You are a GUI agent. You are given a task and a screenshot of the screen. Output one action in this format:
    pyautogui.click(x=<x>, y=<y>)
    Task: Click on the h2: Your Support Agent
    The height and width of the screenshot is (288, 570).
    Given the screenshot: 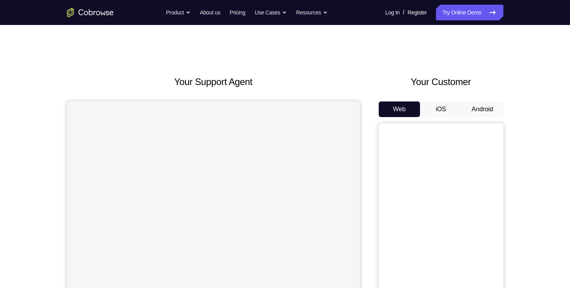 What is the action you would take?
    pyautogui.click(x=214, y=82)
    